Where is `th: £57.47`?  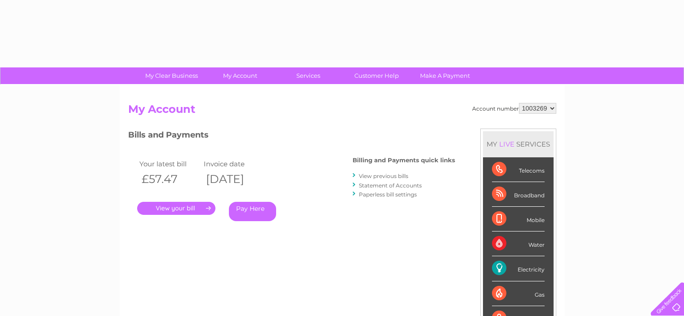 th: £57.47 is located at coordinates (169, 179).